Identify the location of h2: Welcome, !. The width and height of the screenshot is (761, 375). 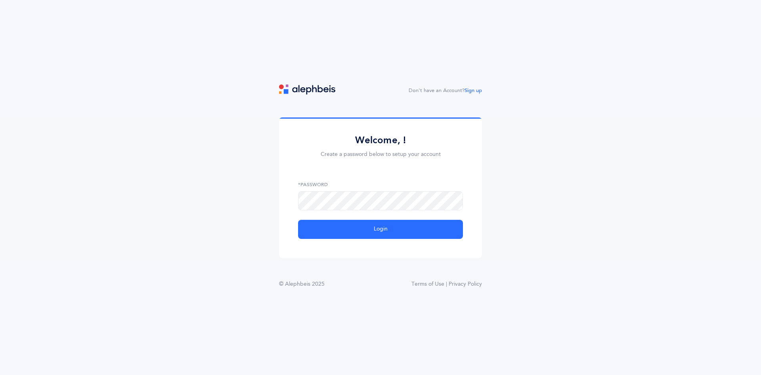
(380, 140).